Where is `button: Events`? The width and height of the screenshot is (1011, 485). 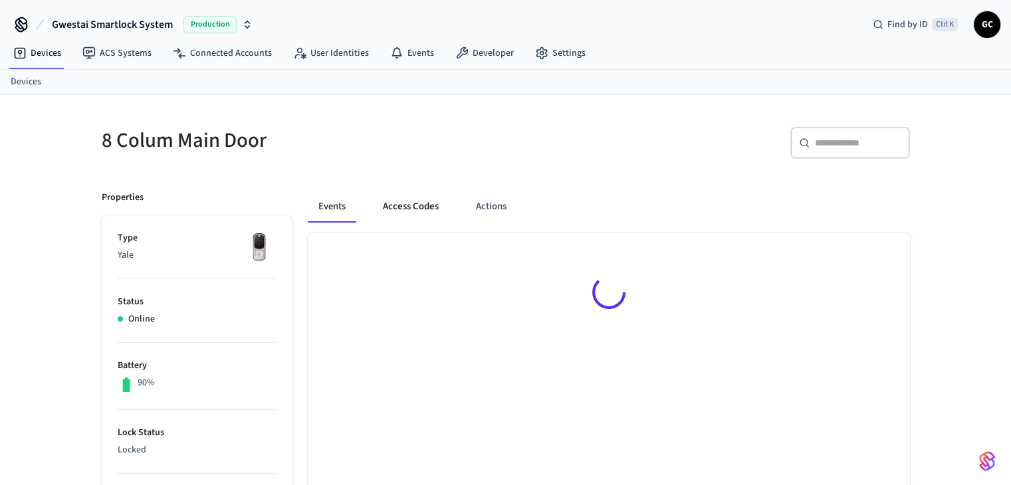
button: Events is located at coordinates (332, 207).